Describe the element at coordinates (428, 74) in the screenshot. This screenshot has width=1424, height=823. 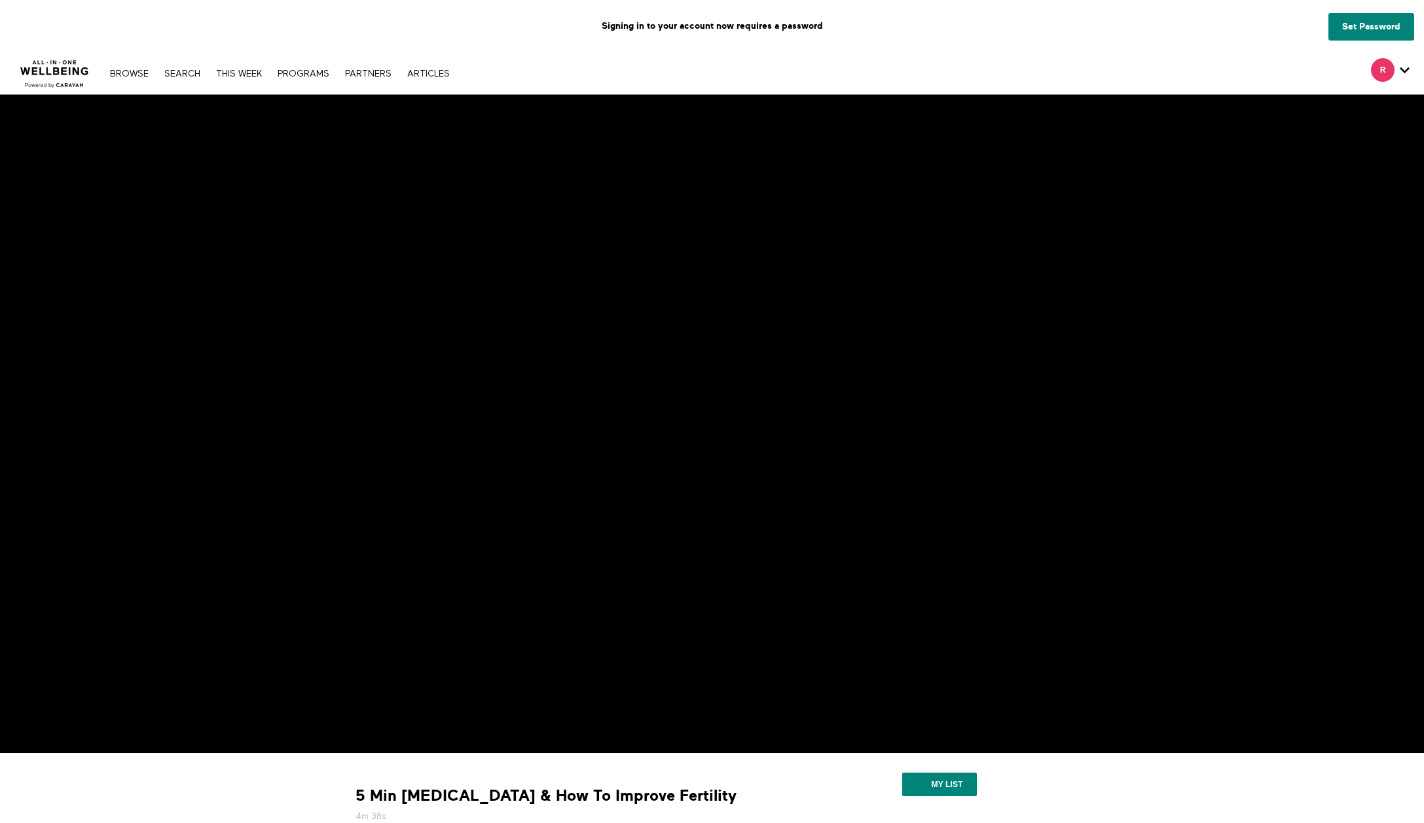
I see `a: ARTICLES` at that location.